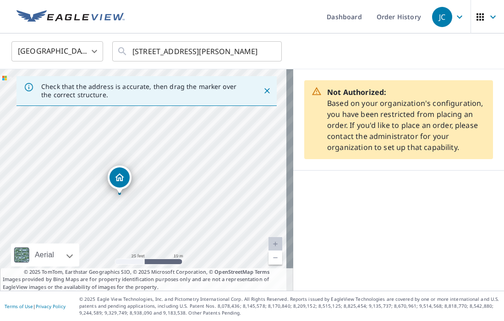  Describe the element at coordinates (71, 17) in the screenshot. I see `img: EV Logo` at that location.